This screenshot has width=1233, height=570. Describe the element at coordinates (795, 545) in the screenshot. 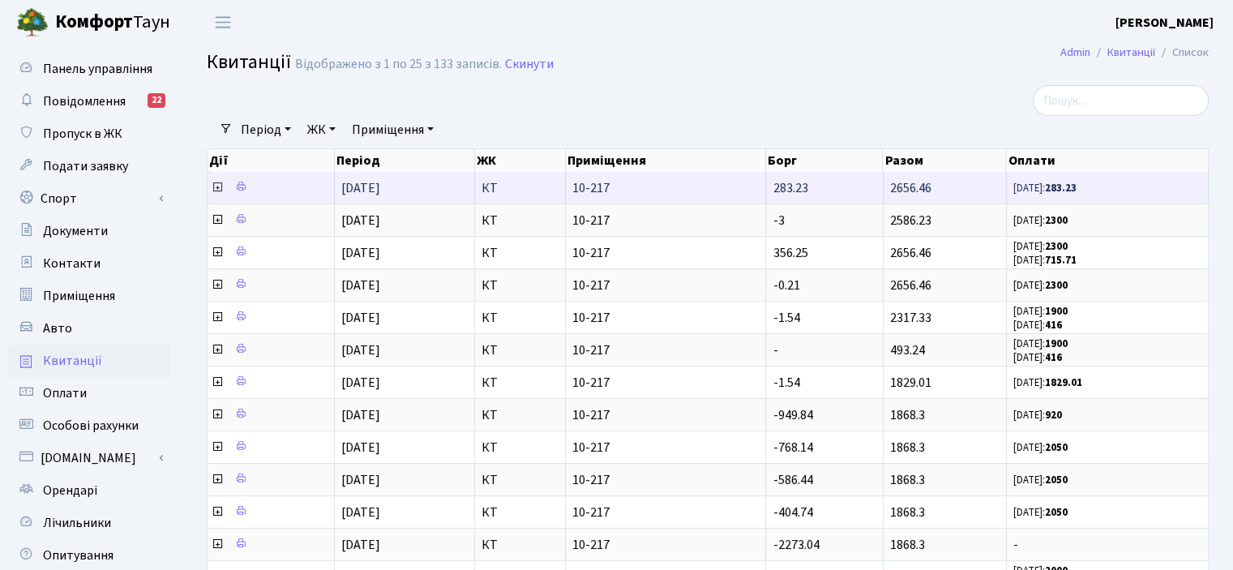

I see `span: -2273.04` at that location.